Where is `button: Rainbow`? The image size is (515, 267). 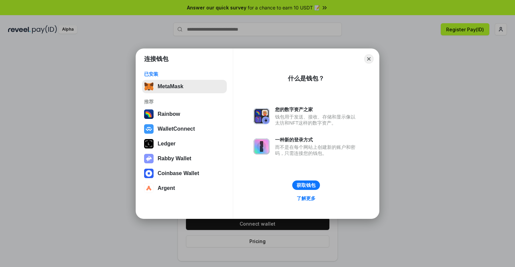
button: Rainbow is located at coordinates (184, 114).